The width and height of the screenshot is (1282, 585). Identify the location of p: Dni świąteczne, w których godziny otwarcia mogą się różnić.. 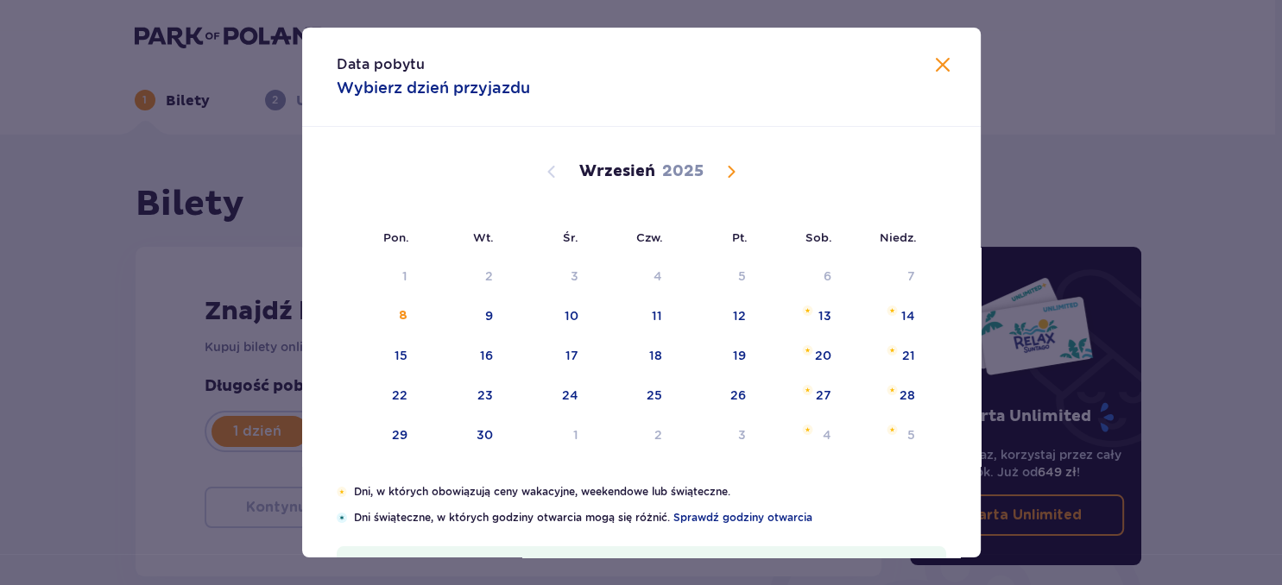
(650, 518).